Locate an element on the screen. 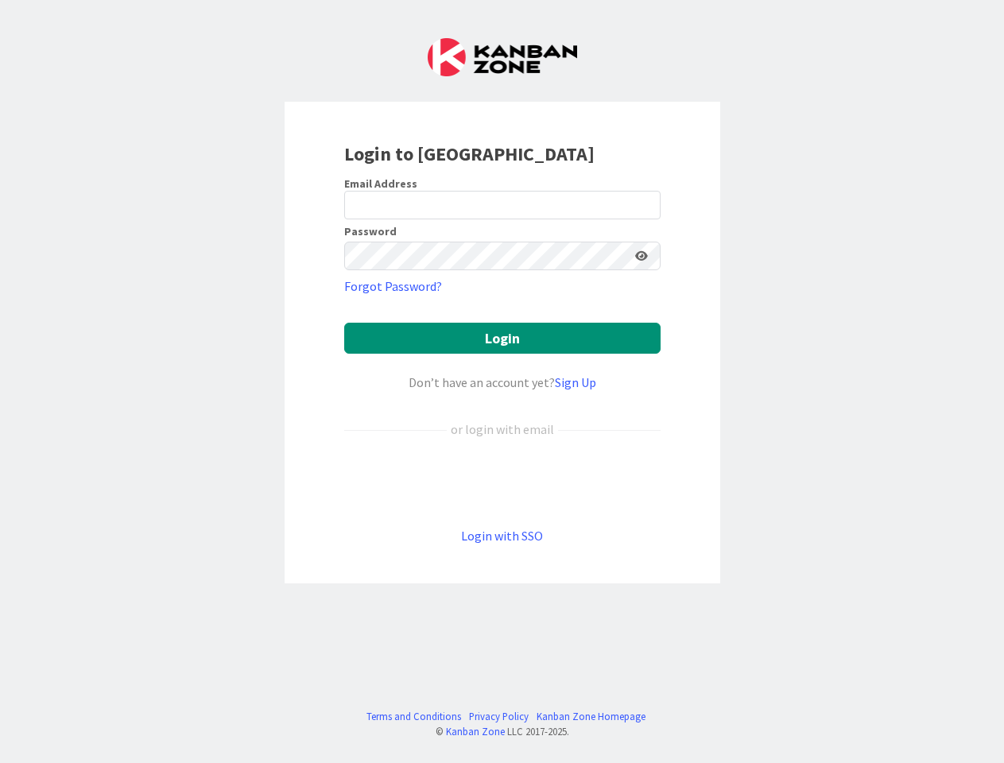  button: Login is located at coordinates (502, 338).